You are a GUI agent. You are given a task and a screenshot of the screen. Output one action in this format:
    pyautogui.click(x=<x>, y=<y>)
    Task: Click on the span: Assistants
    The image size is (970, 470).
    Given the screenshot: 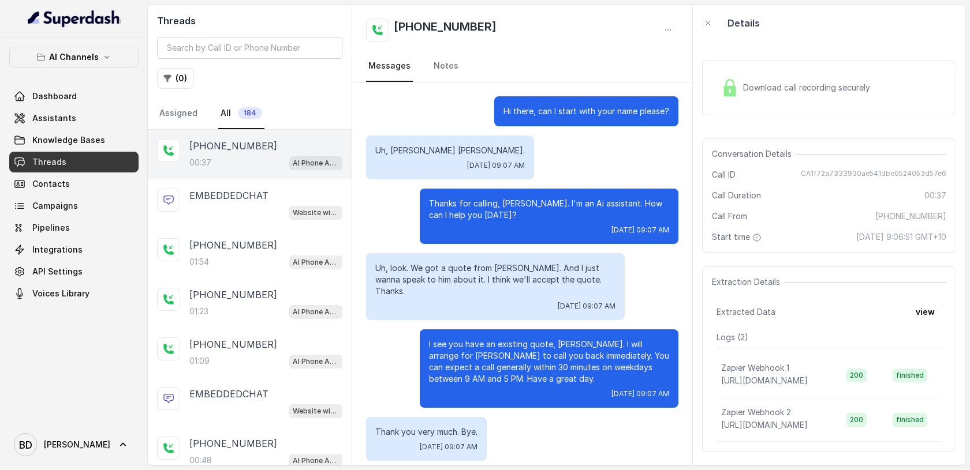 What is the action you would take?
    pyautogui.click(x=54, y=118)
    